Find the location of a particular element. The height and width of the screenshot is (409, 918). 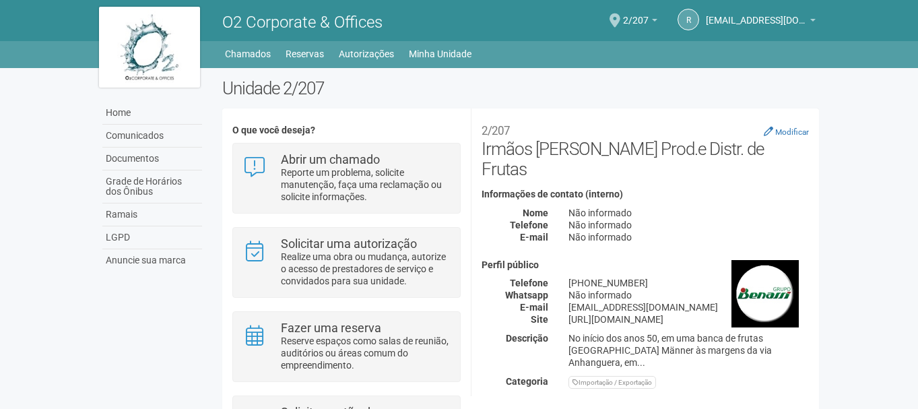

strong: Fazer uma reserva is located at coordinates (331, 327).